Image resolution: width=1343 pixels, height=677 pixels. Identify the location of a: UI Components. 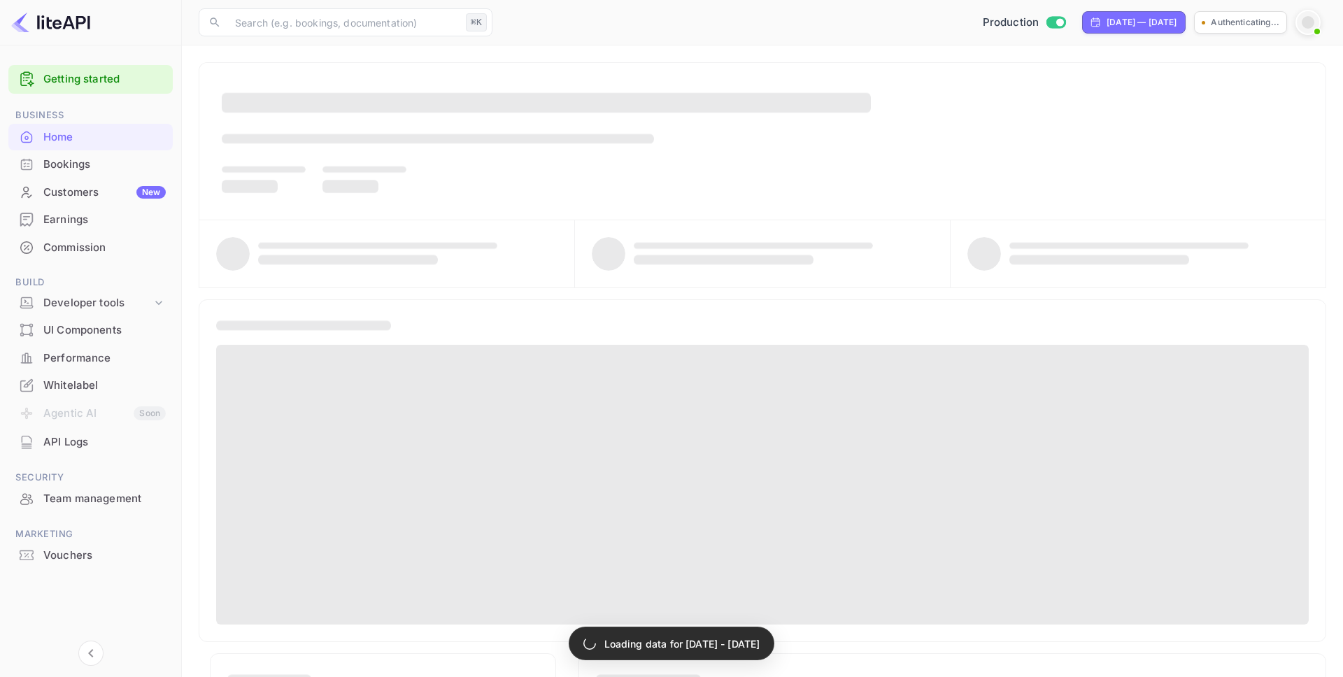
(90, 330).